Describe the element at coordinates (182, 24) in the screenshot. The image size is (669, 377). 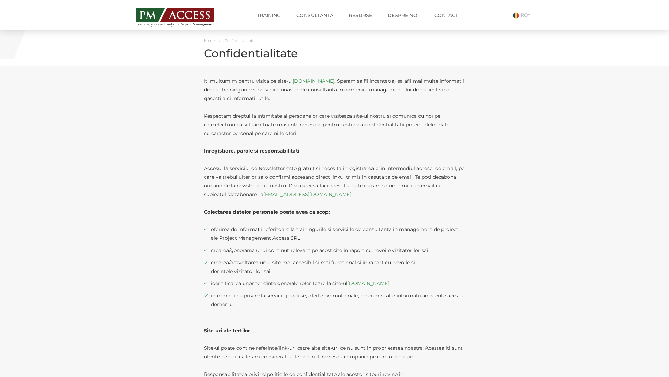
I see `span: Training și Consultanță în Project Management` at that location.